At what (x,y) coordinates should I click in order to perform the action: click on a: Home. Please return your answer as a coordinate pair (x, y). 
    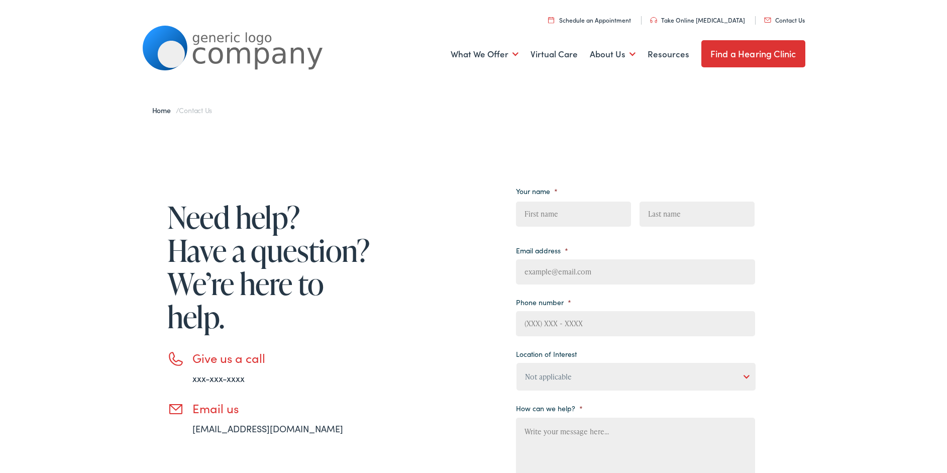
    Looking at the image, I should click on (164, 110).